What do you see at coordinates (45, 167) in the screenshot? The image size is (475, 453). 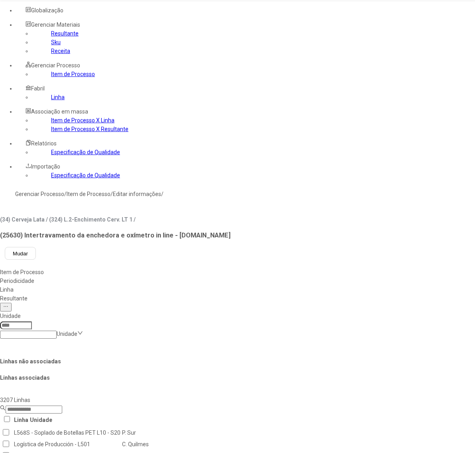 I see `span: Importação` at bounding box center [45, 167].